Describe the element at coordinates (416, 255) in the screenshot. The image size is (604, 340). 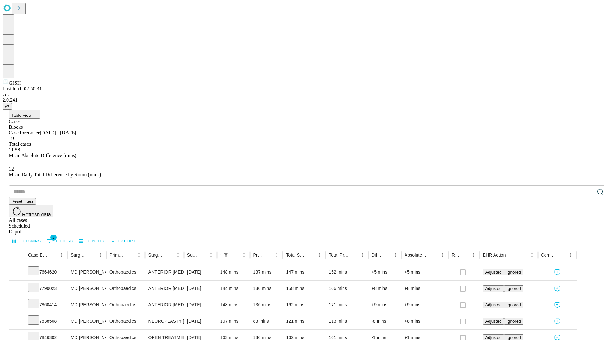
I see `div: Absolute Difference` at that location.